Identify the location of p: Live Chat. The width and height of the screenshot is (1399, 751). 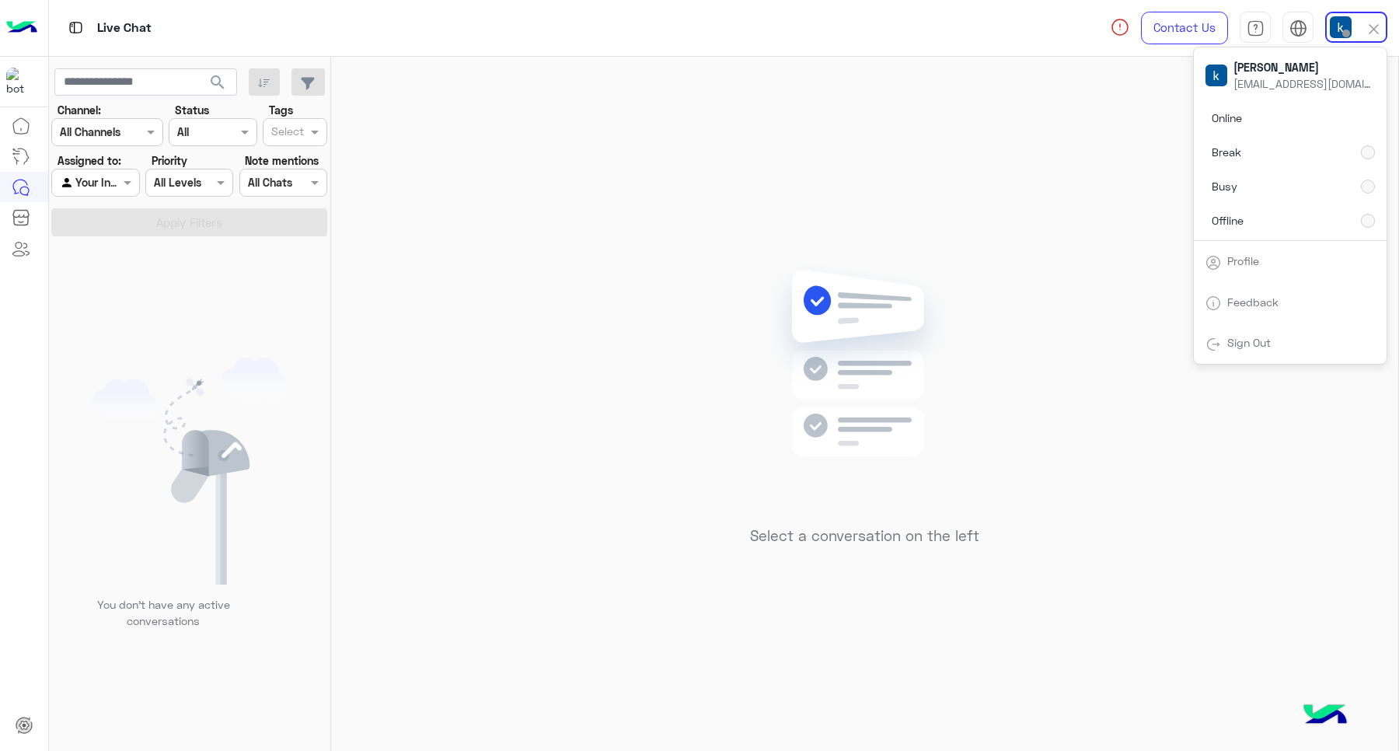
(124, 28).